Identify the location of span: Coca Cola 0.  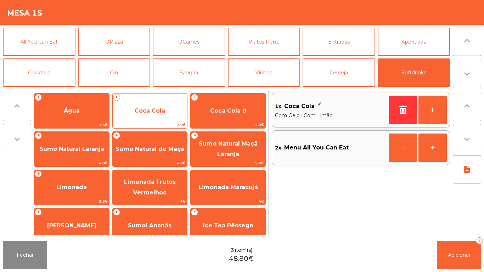
(228, 111).